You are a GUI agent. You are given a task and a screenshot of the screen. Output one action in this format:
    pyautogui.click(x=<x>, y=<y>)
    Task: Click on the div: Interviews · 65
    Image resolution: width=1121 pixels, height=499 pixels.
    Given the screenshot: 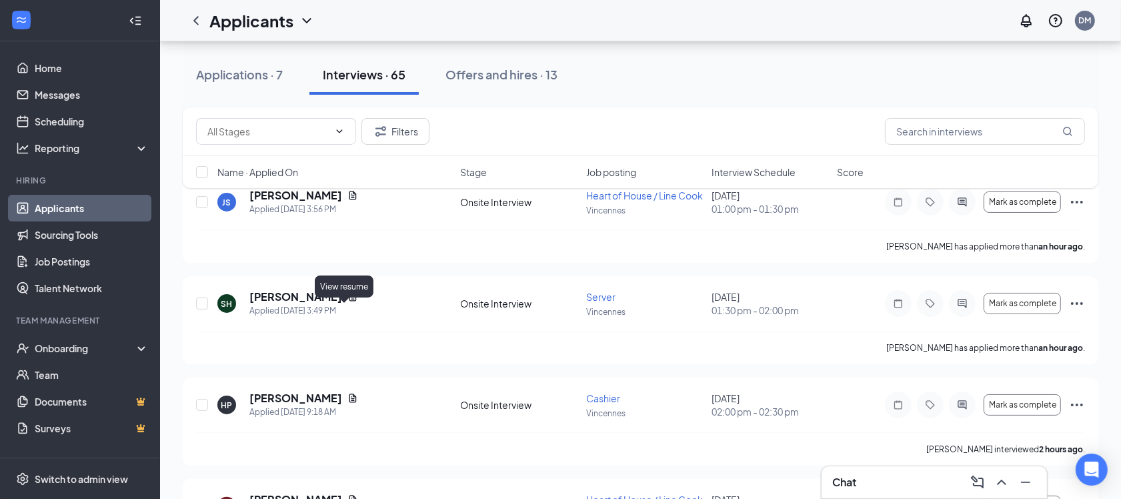 What is the action you would take?
    pyautogui.click(x=364, y=74)
    